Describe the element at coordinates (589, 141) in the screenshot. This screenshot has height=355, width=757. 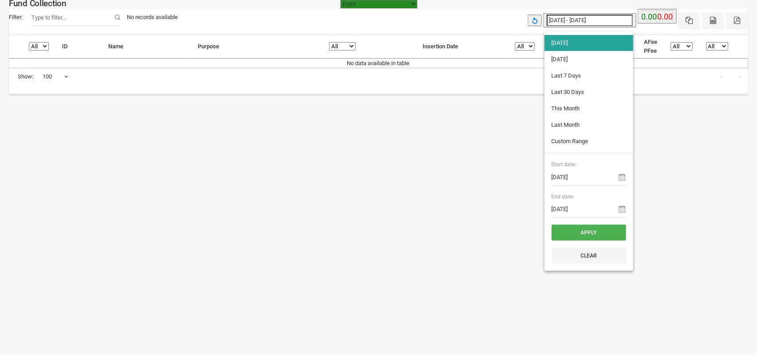
I see `li: Custom Range` at that location.